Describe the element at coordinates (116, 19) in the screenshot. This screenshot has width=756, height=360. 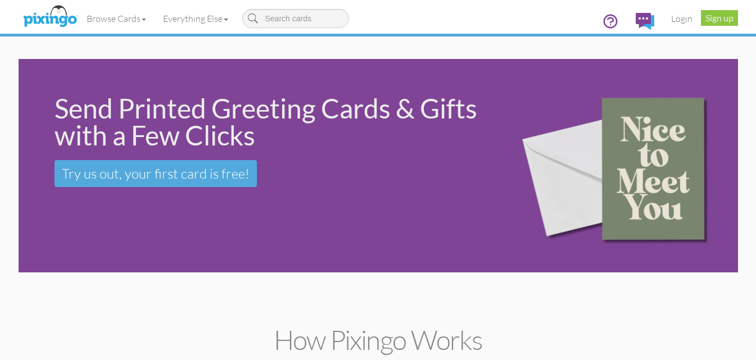
I see `a: Browse Cards` at that location.